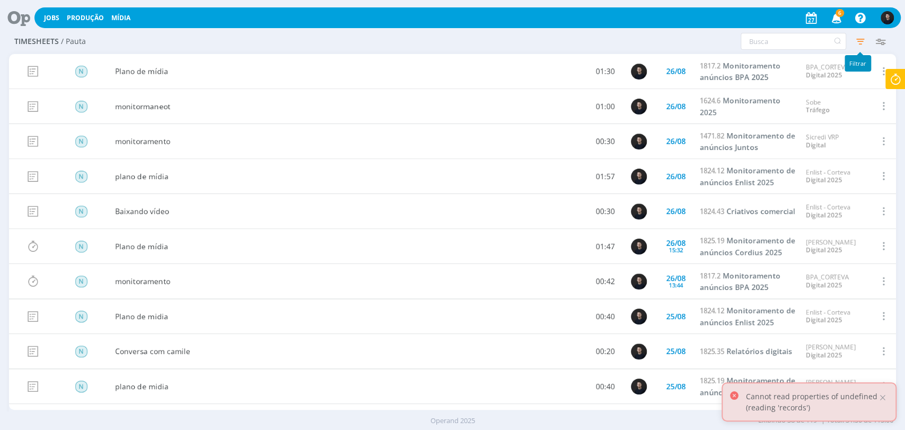  I want to click on a: 00:30, so click(606, 211).